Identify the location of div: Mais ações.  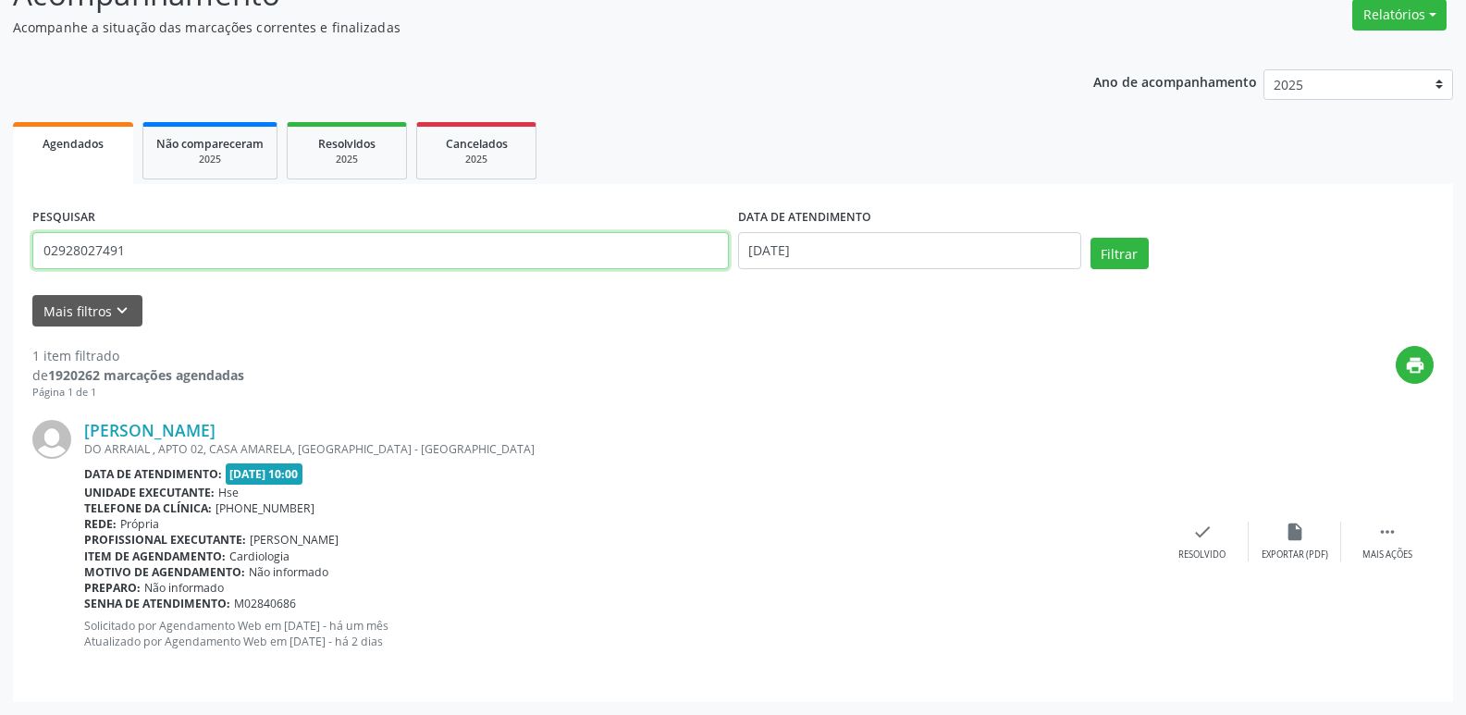
(1388, 555).